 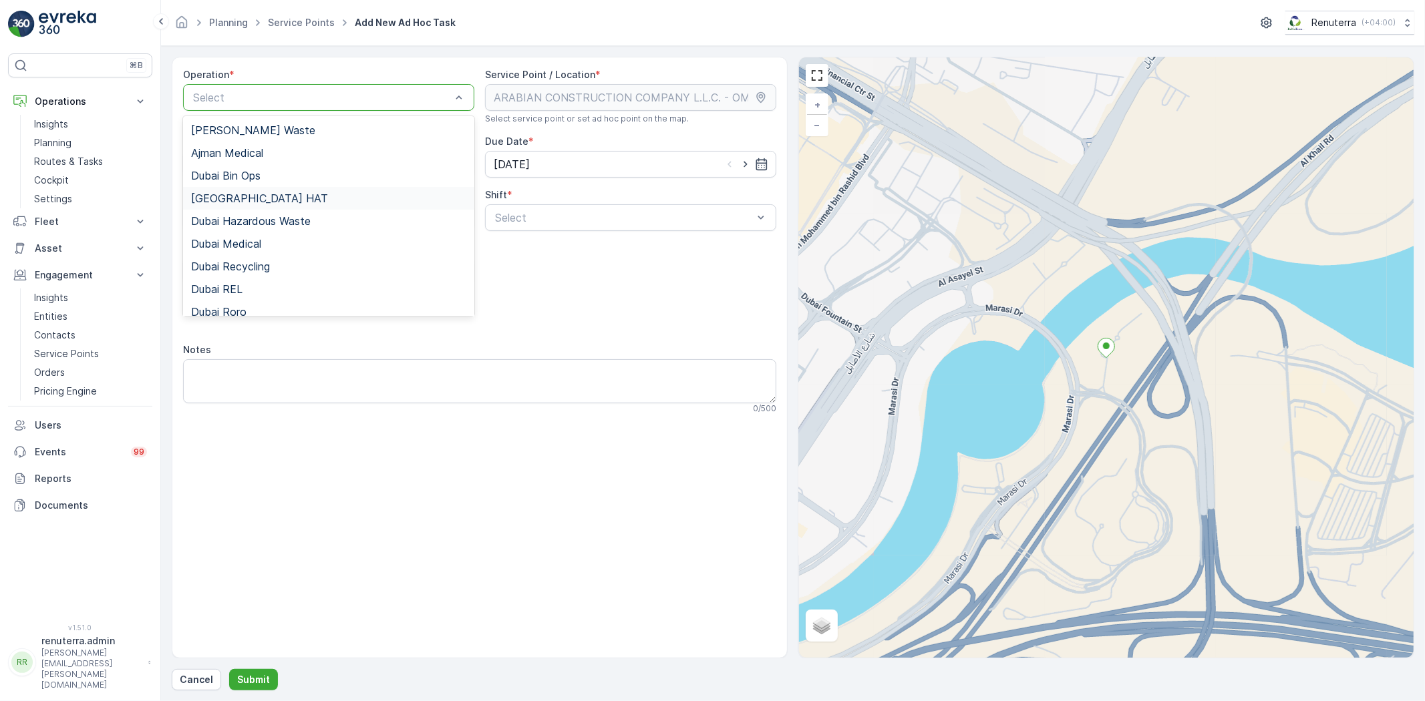 I want to click on p: Asset, so click(x=80, y=248).